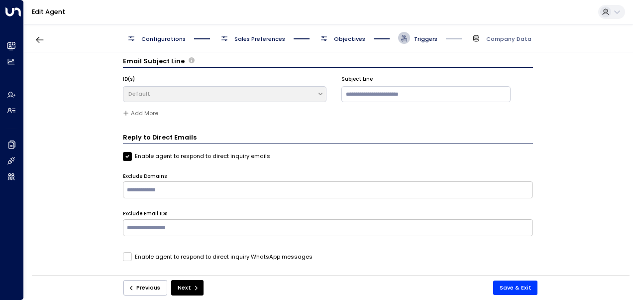 Image resolution: width=633 pixels, height=300 pixels. Describe the element at coordinates (145, 214) in the screenshot. I see `label: Exclude Email IDs` at that location.